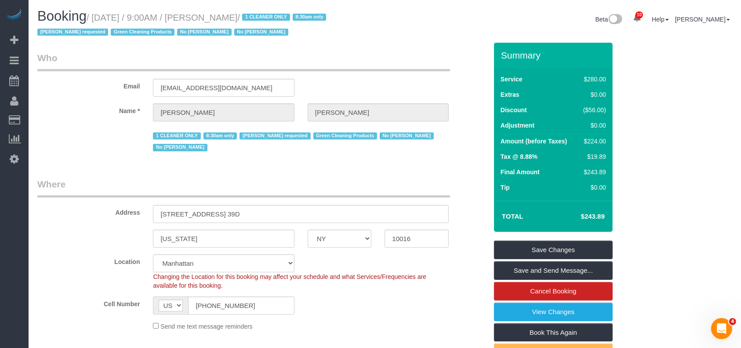 The height and width of the screenshot is (348, 741). Describe the element at coordinates (593, 110) in the screenshot. I see `div: ($56.00)` at that location.